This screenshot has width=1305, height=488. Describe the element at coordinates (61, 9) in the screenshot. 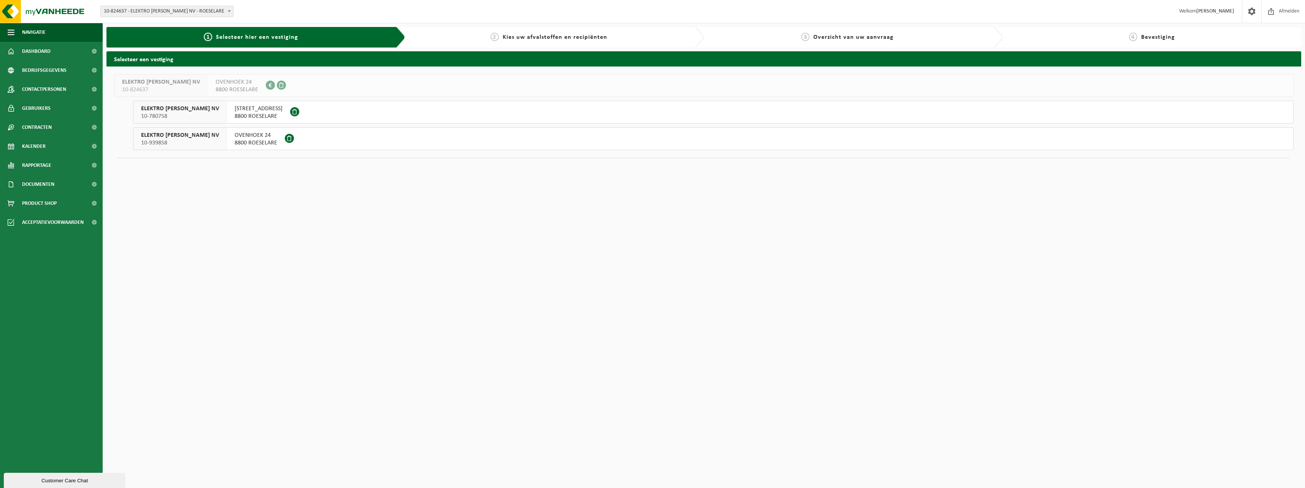

I see `div: Customer Care Chat` at that location.